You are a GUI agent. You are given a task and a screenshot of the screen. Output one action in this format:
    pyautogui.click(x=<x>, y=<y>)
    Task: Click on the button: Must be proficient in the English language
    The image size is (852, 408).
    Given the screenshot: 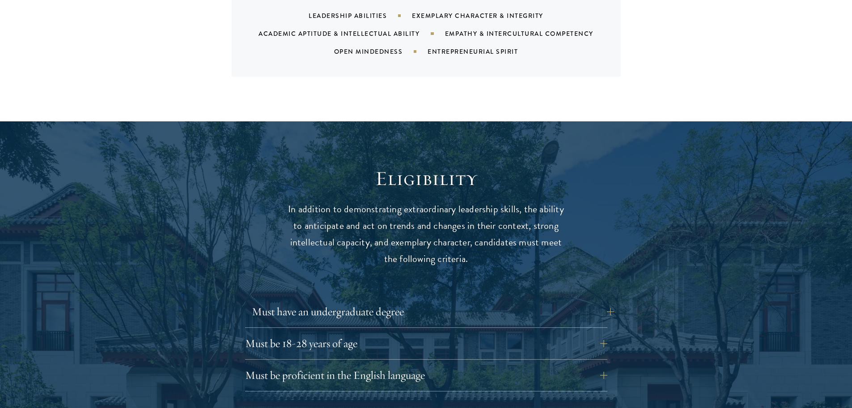 What is the action you would take?
    pyautogui.click(x=426, y=375)
    